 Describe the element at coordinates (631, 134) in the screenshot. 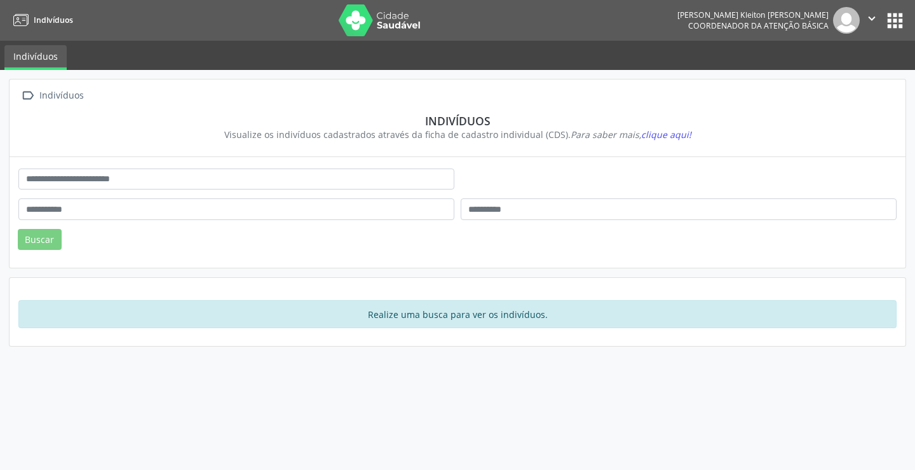

I see `i: Para saber mais,` at that location.